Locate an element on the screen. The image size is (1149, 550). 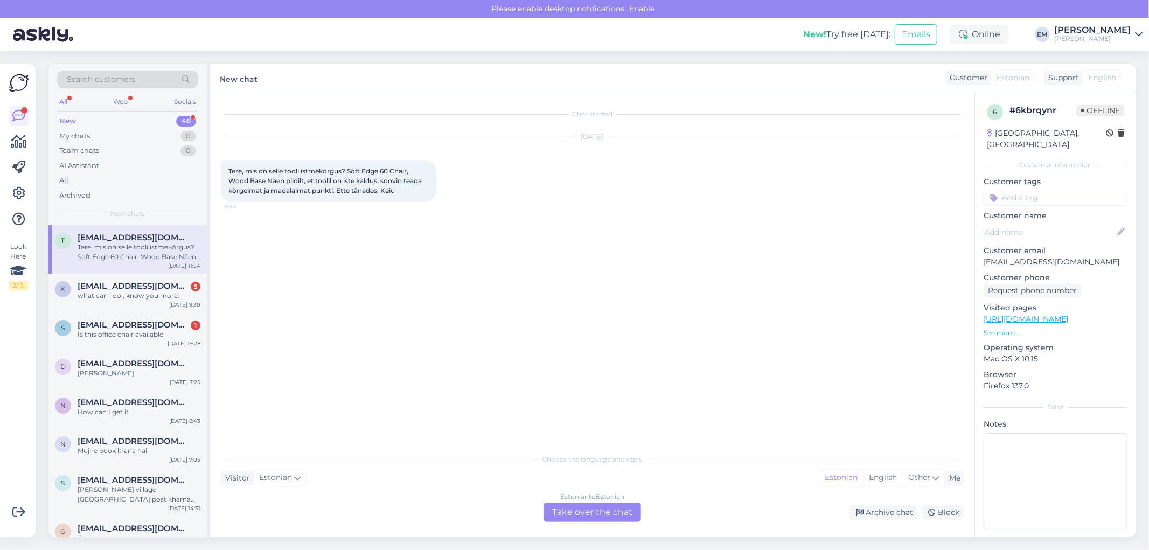
p: Customer name is located at coordinates (1055, 215).